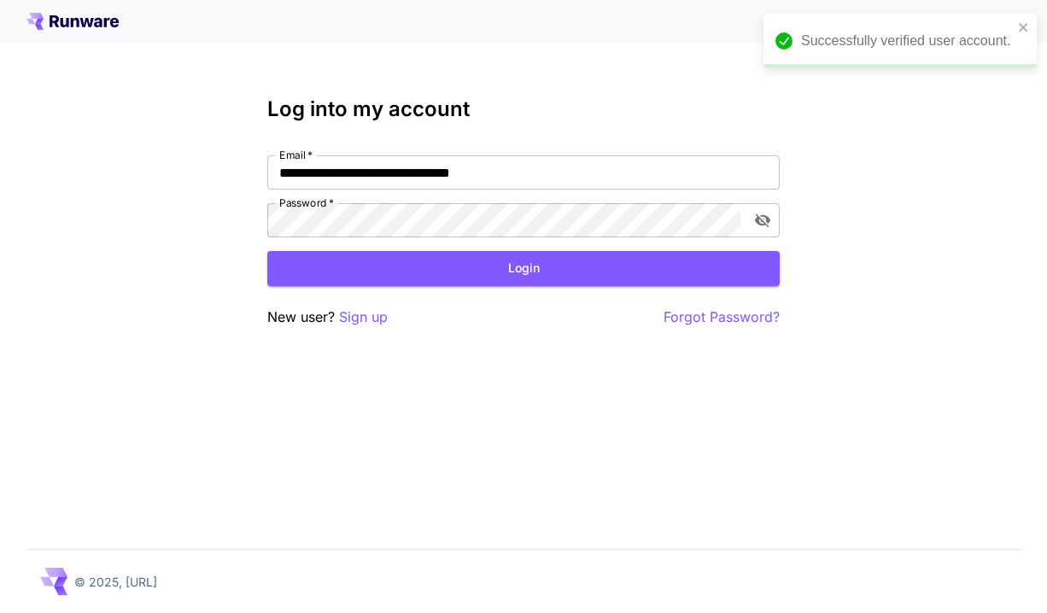  Describe the element at coordinates (722, 317) in the screenshot. I see `p: Forgot Password?` at that location.